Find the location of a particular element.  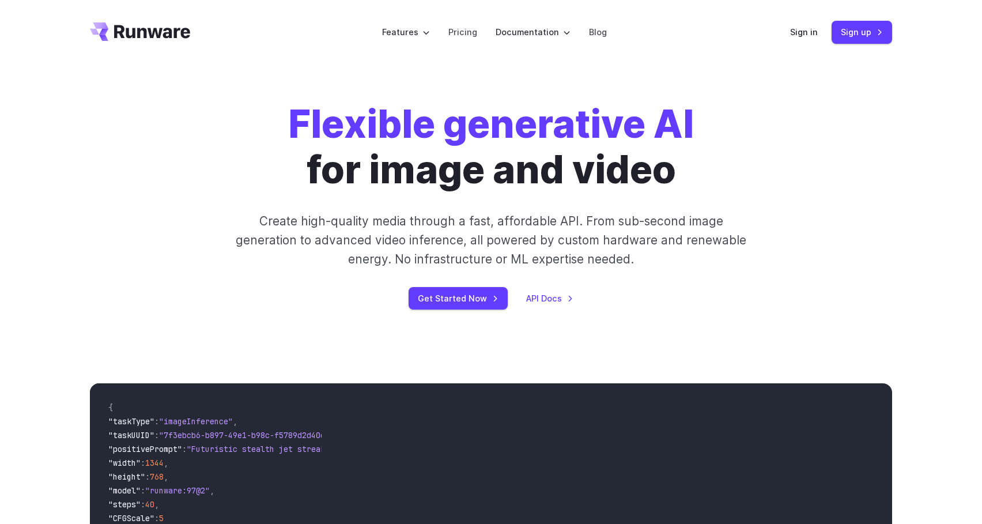

a: Sign in is located at coordinates (804, 32).